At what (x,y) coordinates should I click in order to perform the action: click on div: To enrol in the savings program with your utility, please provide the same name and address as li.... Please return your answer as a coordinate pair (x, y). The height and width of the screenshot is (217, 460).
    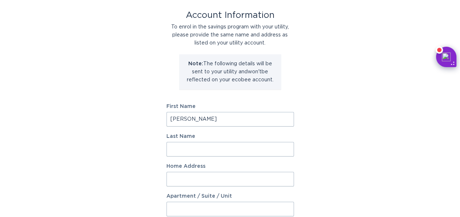
    Looking at the image, I should click on (230, 35).